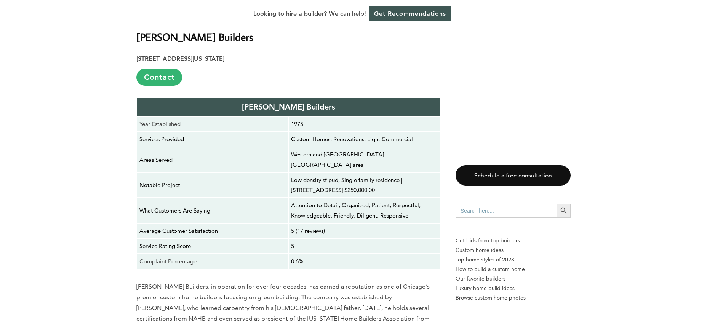 The width and height of the screenshot is (707, 321). I want to click on p: Get bids from top builders, so click(513, 240).